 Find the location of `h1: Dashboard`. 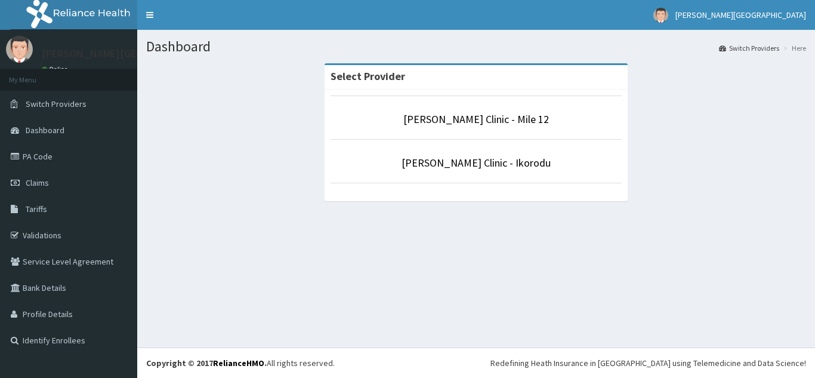

h1: Dashboard is located at coordinates (476, 47).